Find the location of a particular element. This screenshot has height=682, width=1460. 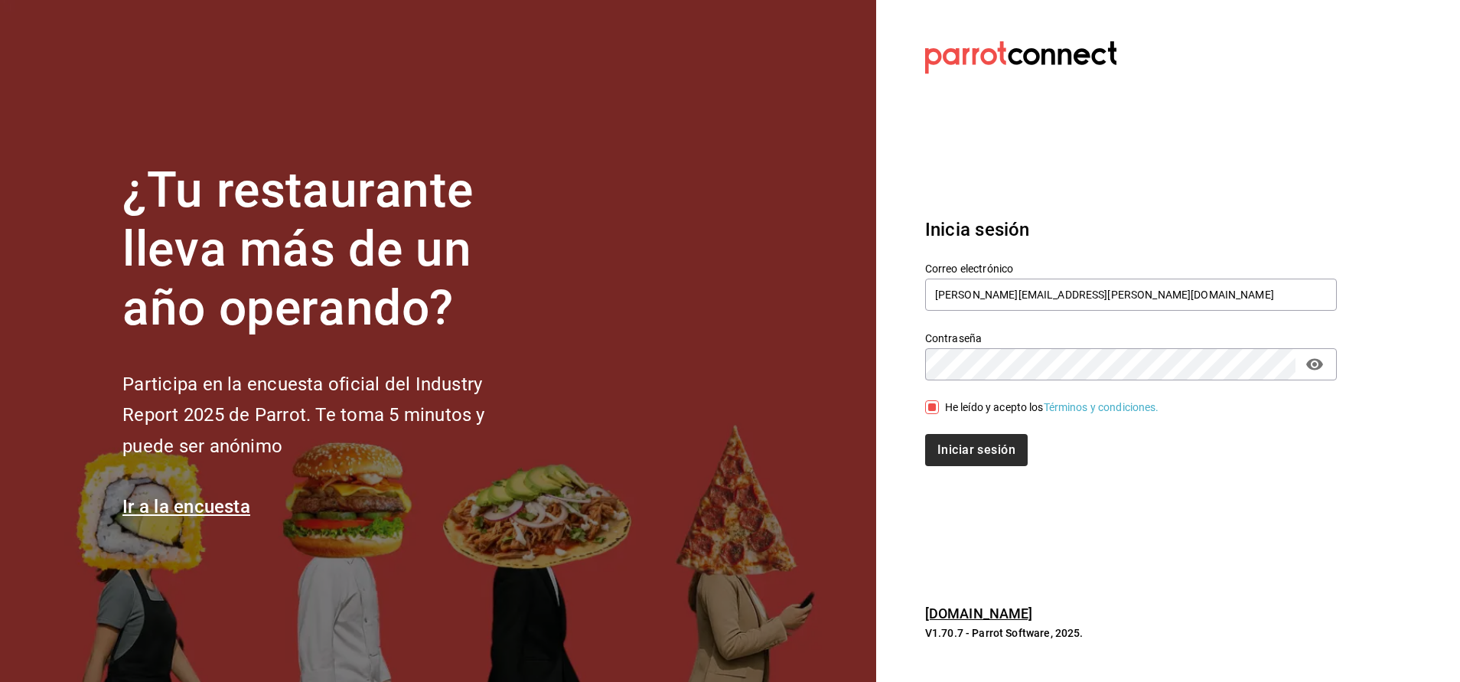

h3: Inicia sesión is located at coordinates (1131, 230).